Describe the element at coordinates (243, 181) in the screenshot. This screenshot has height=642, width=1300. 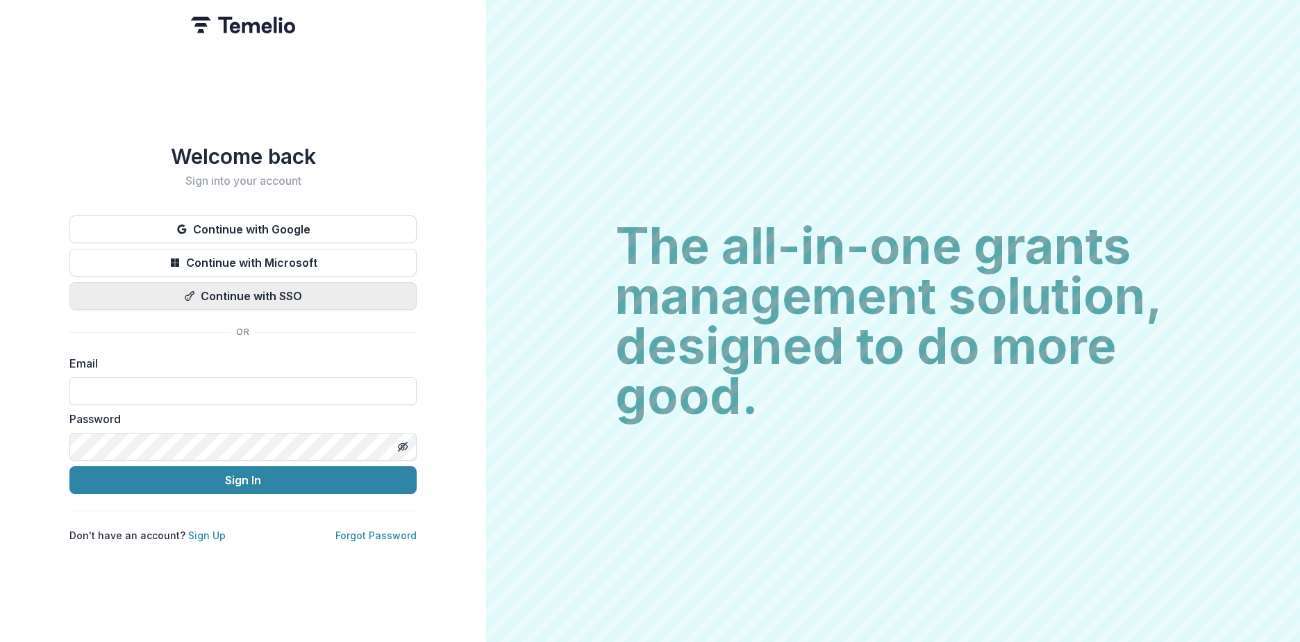
I see `h2: Sign into your account` at that location.